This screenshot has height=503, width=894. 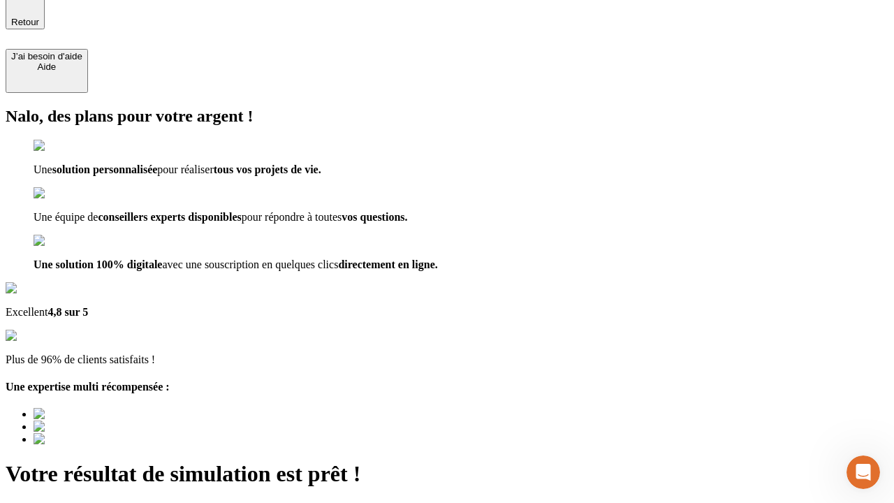 I want to click on span: 4,8 sur 5, so click(x=68, y=311).